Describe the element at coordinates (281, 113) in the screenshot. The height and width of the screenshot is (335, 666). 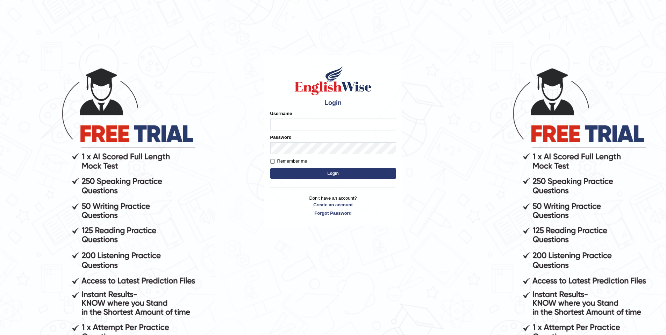
I see `label: Username` at that location.